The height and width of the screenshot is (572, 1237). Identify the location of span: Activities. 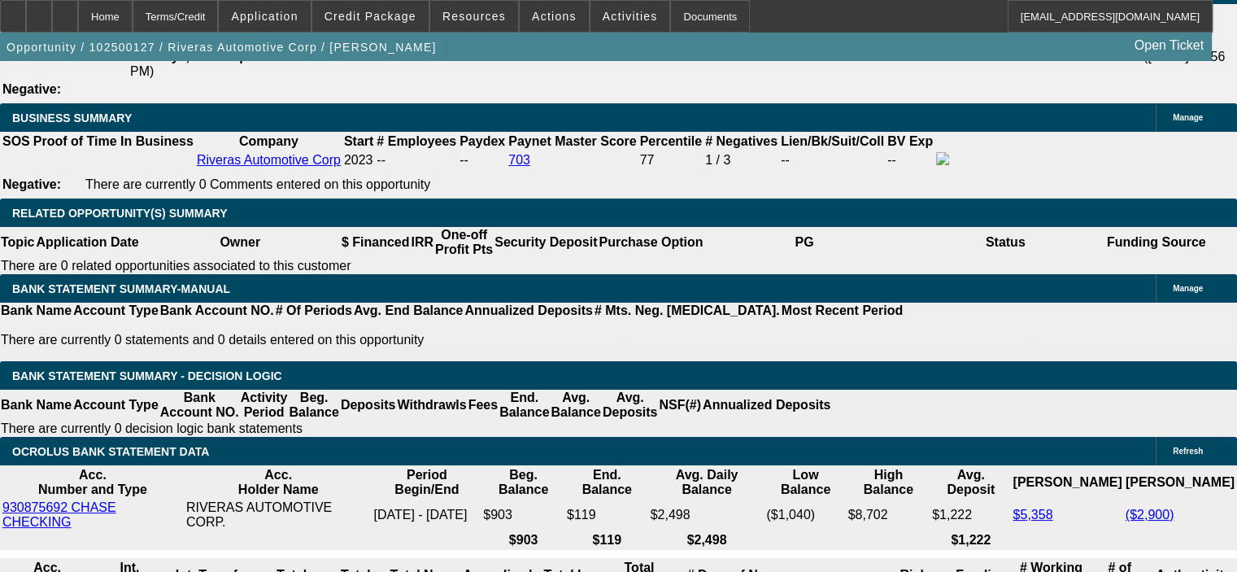
(631, 16).